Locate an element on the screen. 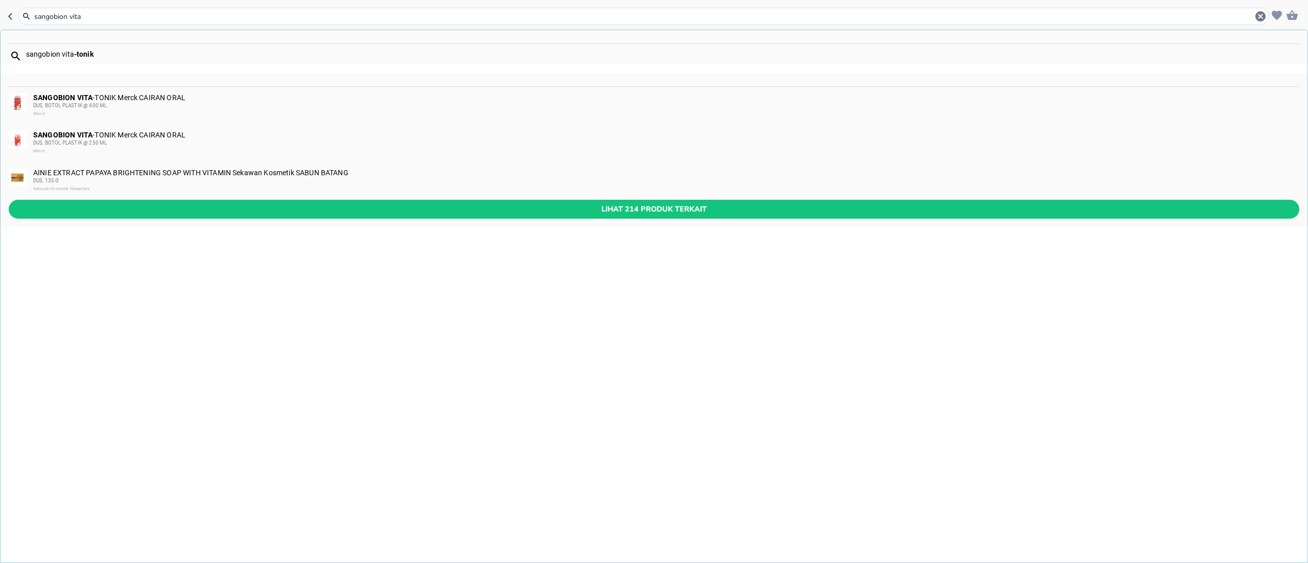 Image resolution: width=1308 pixels, height=563 pixels. span: DUS, BOTOL PLASTIK @ 250 ML is located at coordinates (70, 143).